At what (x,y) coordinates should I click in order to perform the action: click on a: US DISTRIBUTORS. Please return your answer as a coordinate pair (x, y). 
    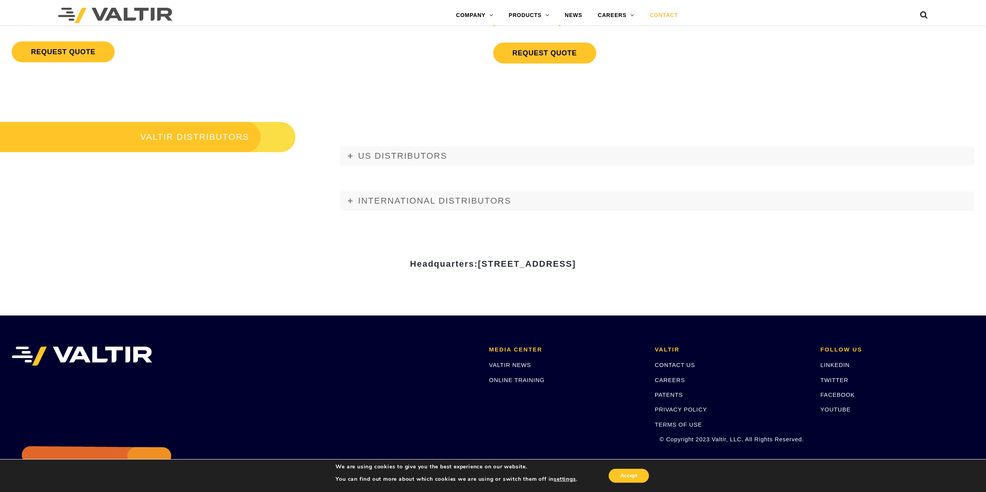
    Looking at the image, I should click on (657, 156).